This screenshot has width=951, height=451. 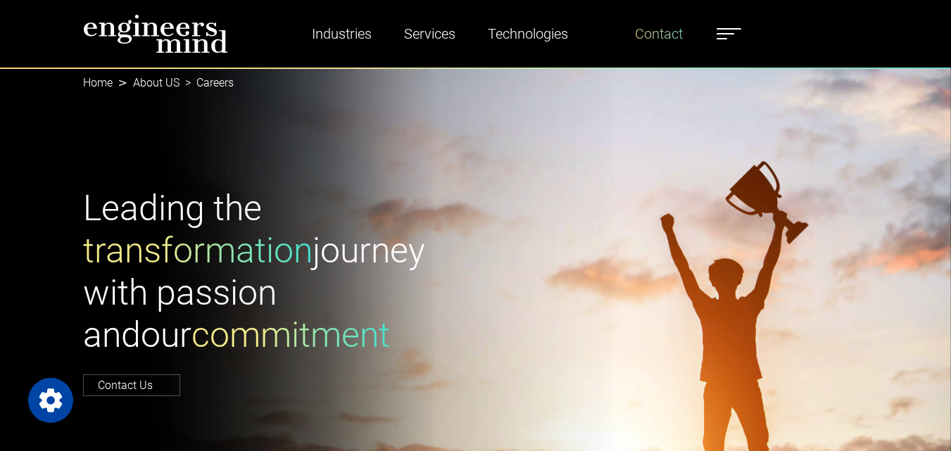 I want to click on a: Home, so click(x=98, y=82).